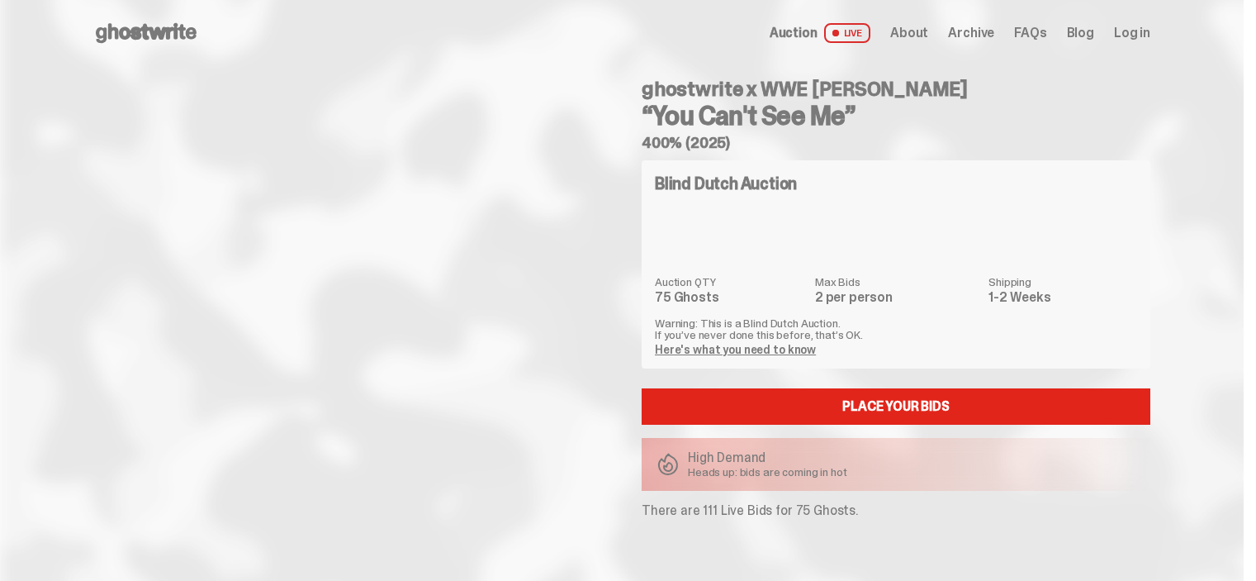 The width and height of the screenshot is (1256, 581). What do you see at coordinates (1132, 33) in the screenshot?
I see `span: Log in` at bounding box center [1132, 33].